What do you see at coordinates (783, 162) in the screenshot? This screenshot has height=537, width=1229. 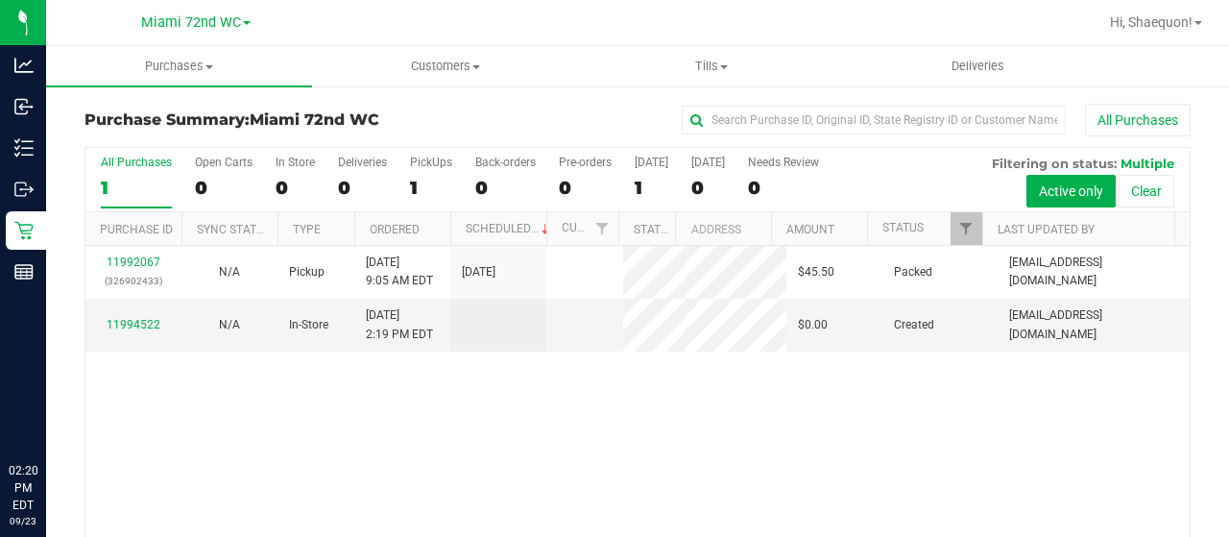 I see `div: Needs Review` at bounding box center [783, 162].